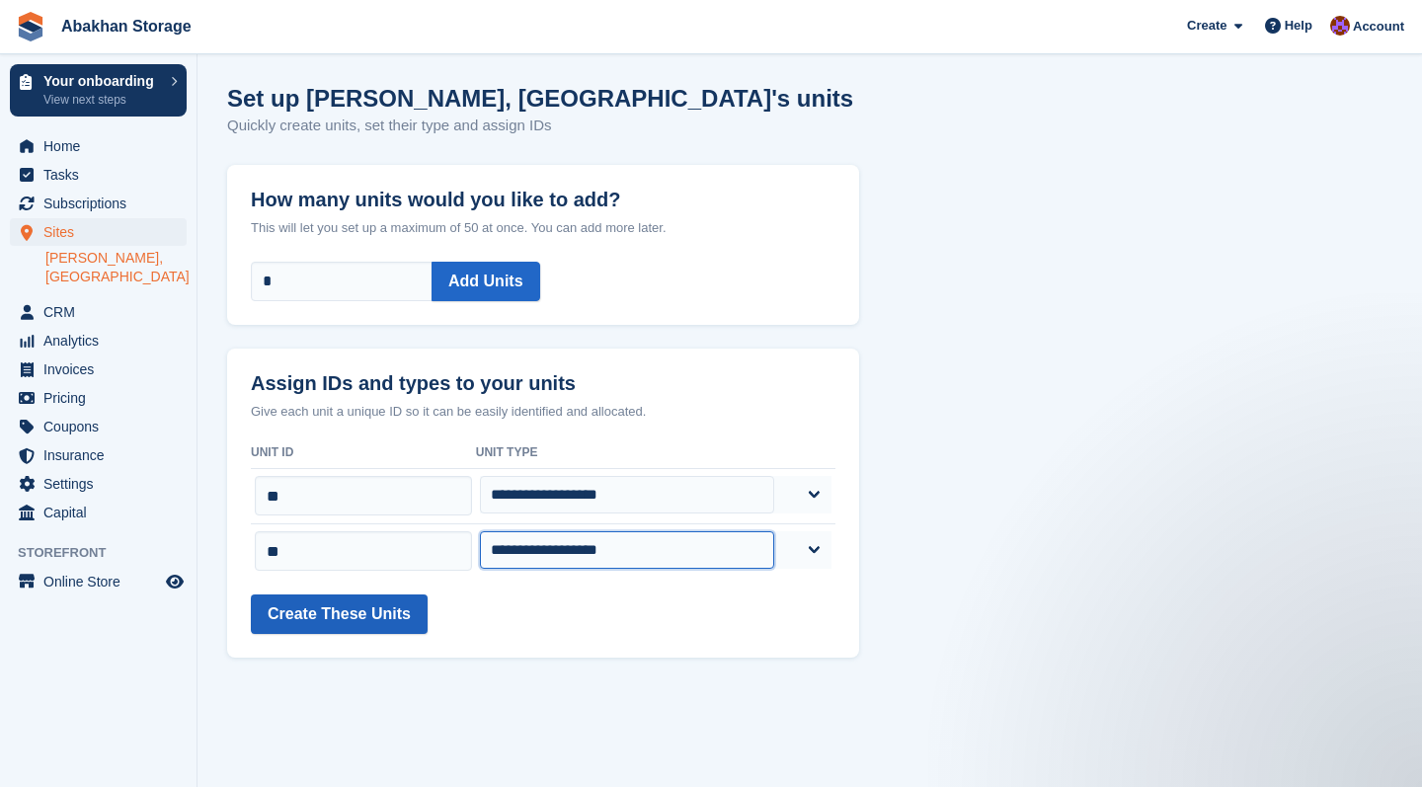 Image resolution: width=1422 pixels, height=787 pixels. What do you see at coordinates (107, 553) in the screenshot?
I see `span: Storefront` at bounding box center [107, 553].